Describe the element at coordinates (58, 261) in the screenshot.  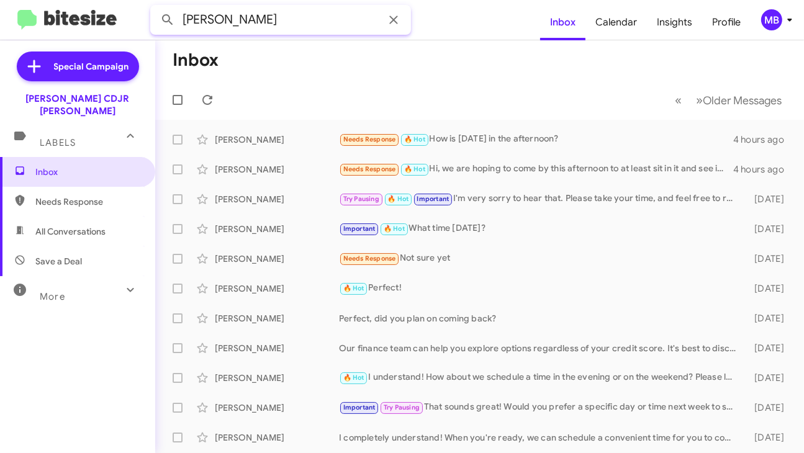
I see `span: Save a Deal` at that location.